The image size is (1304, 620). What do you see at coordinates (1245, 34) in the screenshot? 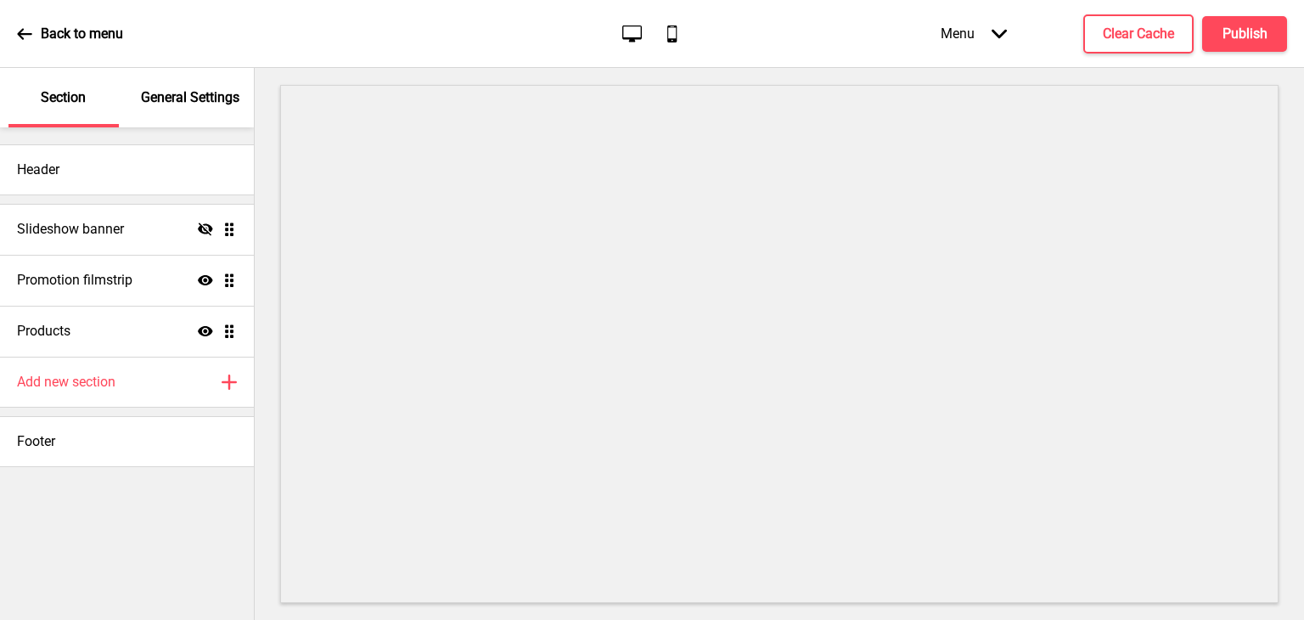
I see `button: Publish` at bounding box center [1245, 34].